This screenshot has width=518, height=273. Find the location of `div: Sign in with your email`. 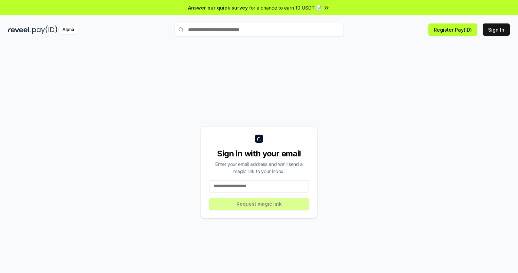

div: Sign in with your email is located at coordinates (259, 154).